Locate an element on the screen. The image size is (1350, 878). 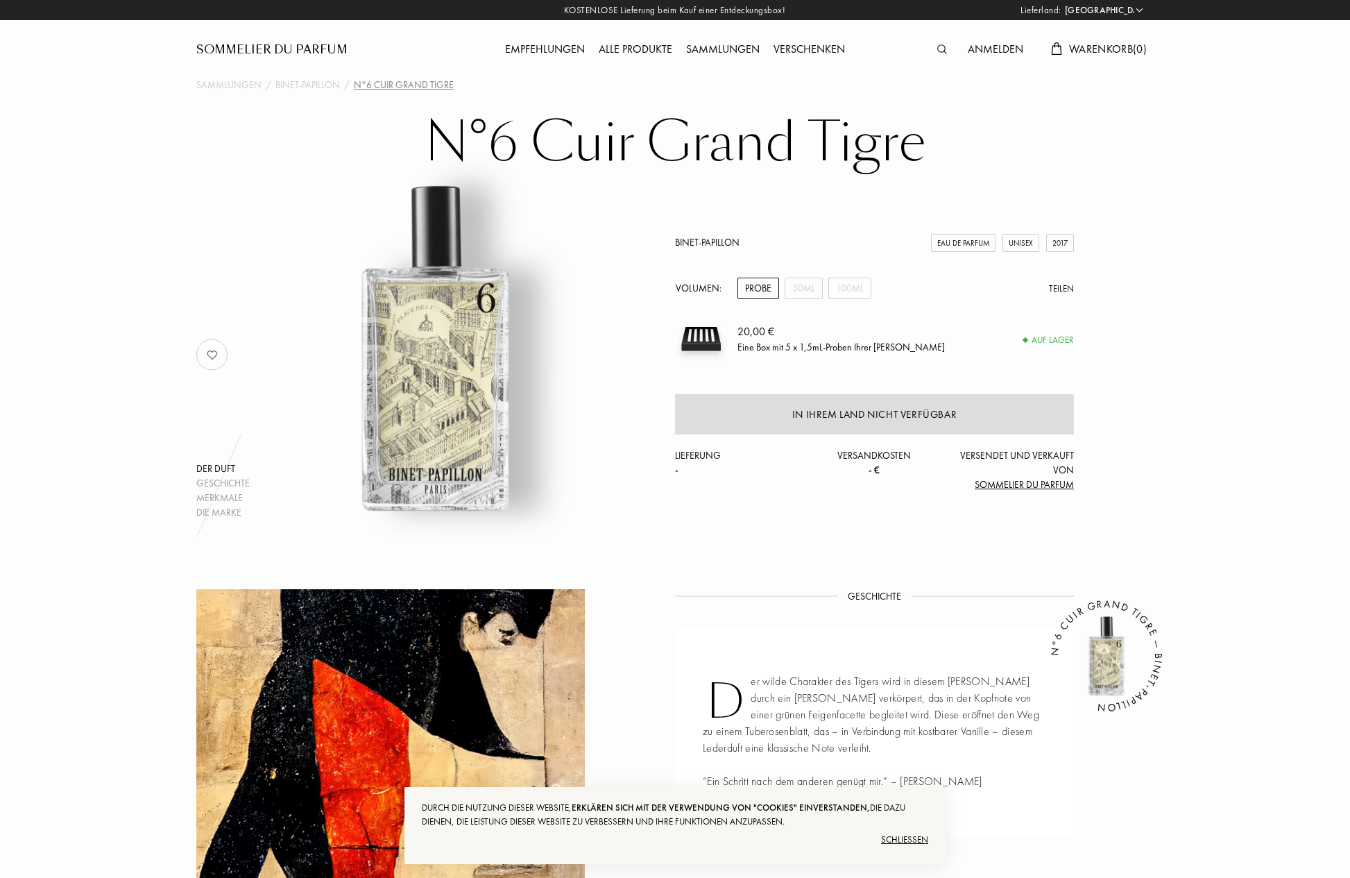
img: sample box is located at coordinates (701, 339).